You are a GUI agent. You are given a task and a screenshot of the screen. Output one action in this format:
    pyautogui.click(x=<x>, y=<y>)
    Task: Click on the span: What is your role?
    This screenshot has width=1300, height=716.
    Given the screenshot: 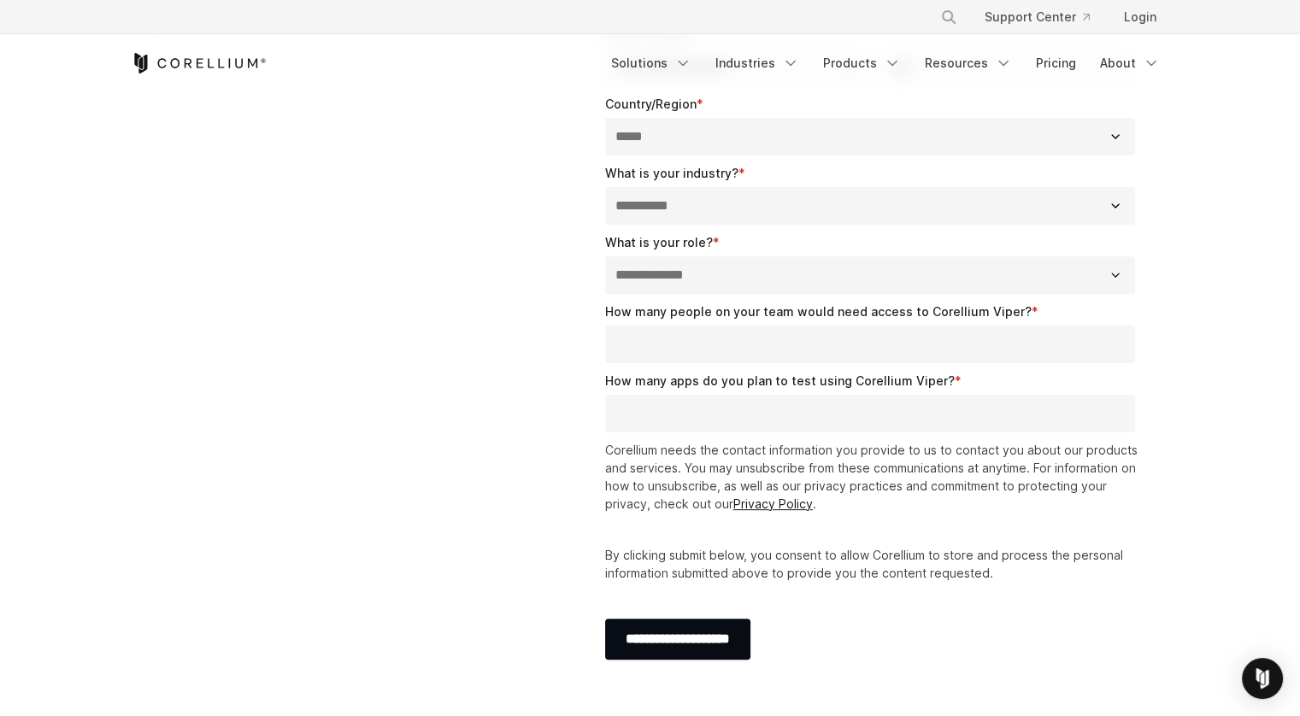 What is the action you would take?
    pyautogui.click(x=659, y=242)
    